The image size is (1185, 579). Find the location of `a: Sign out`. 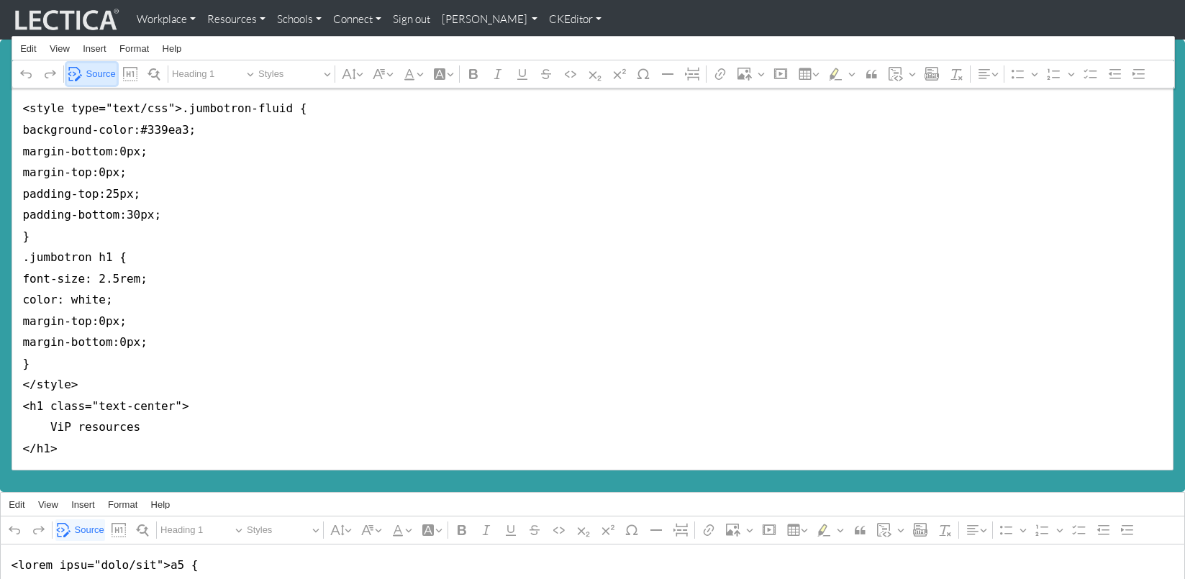

a: Sign out is located at coordinates (412, 19).